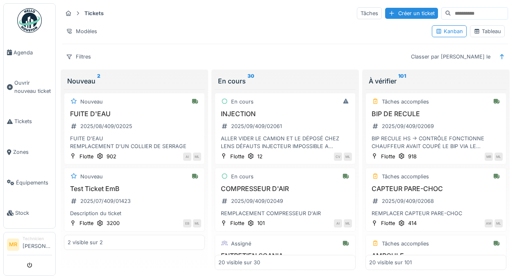  I want to click on a: Stock, so click(29, 213).